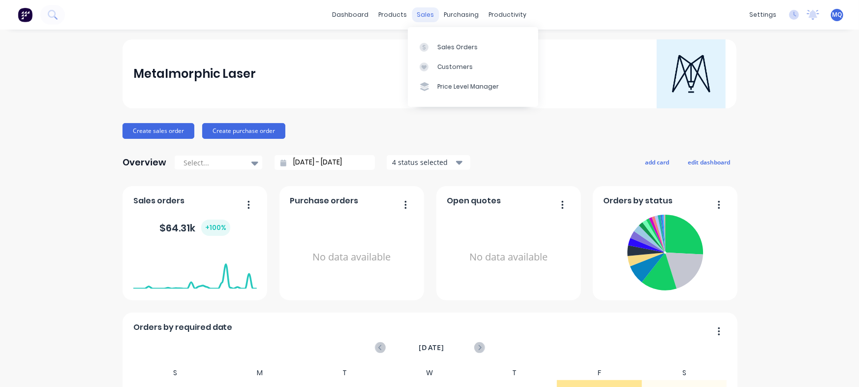  I want to click on div: Customers, so click(455, 67).